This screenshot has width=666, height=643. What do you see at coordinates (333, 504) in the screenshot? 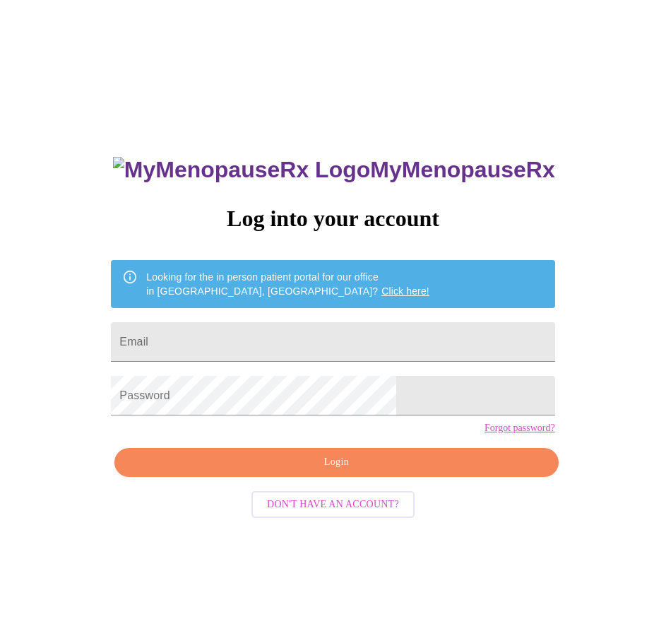
I see `button: Don't have an account?` at bounding box center [333, 504].